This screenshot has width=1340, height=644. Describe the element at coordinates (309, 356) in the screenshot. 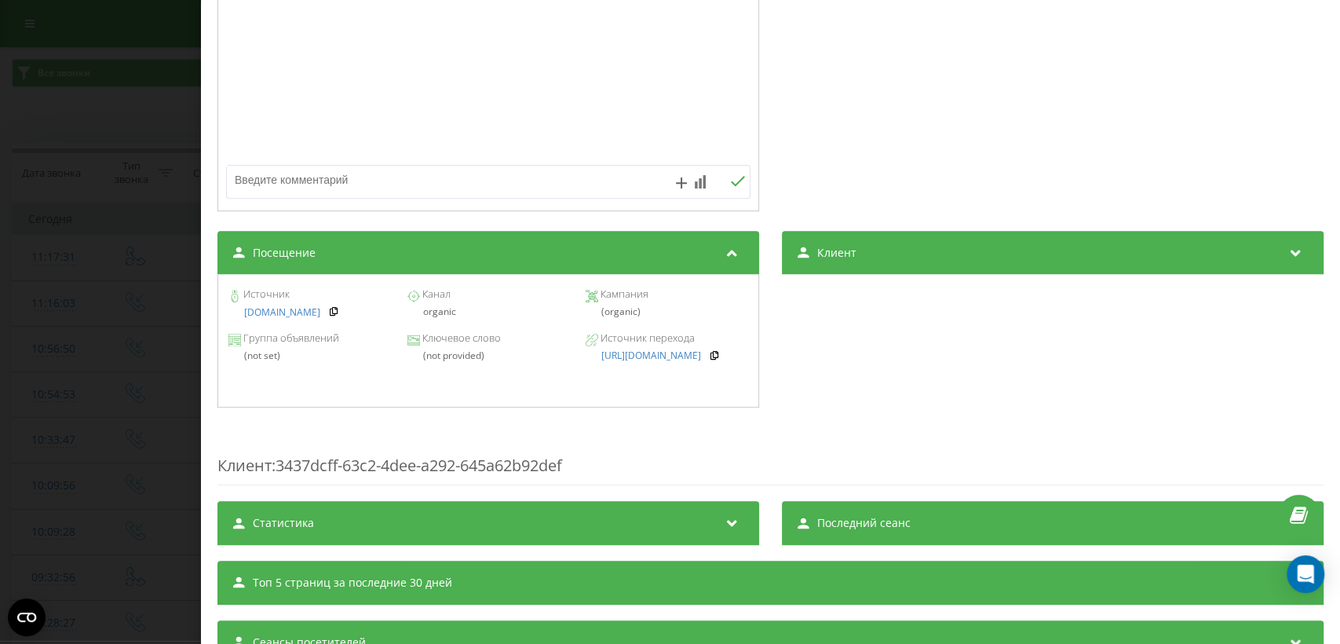

I see `div: (not set)` at that location.